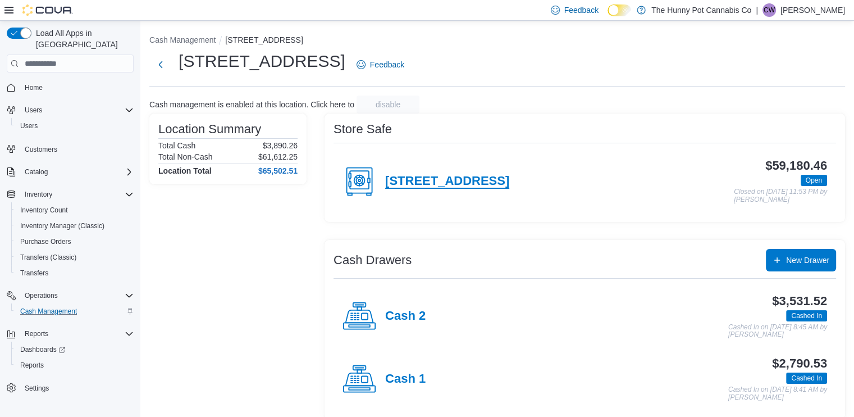 The image size is (854, 417). I want to click on button: Customers, so click(70, 148).